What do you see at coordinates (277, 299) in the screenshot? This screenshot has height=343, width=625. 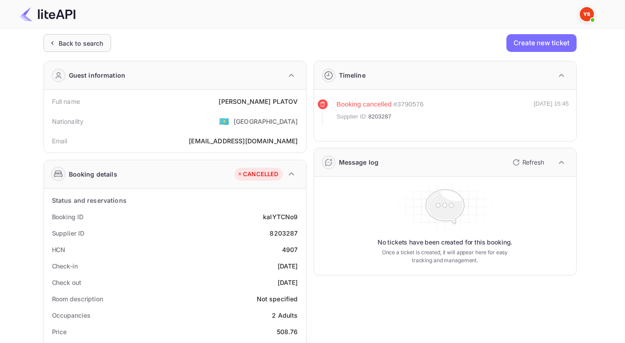 I see `div: Not specified` at bounding box center [277, 299].